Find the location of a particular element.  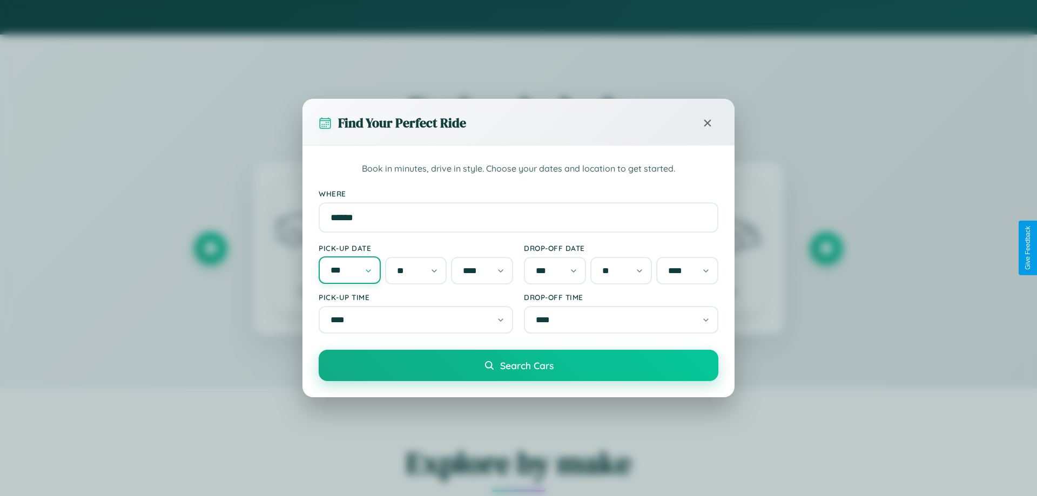

p: Book in minutes, drive in style. Choose your dates and location to get started. is located at coordinates (518, 169).